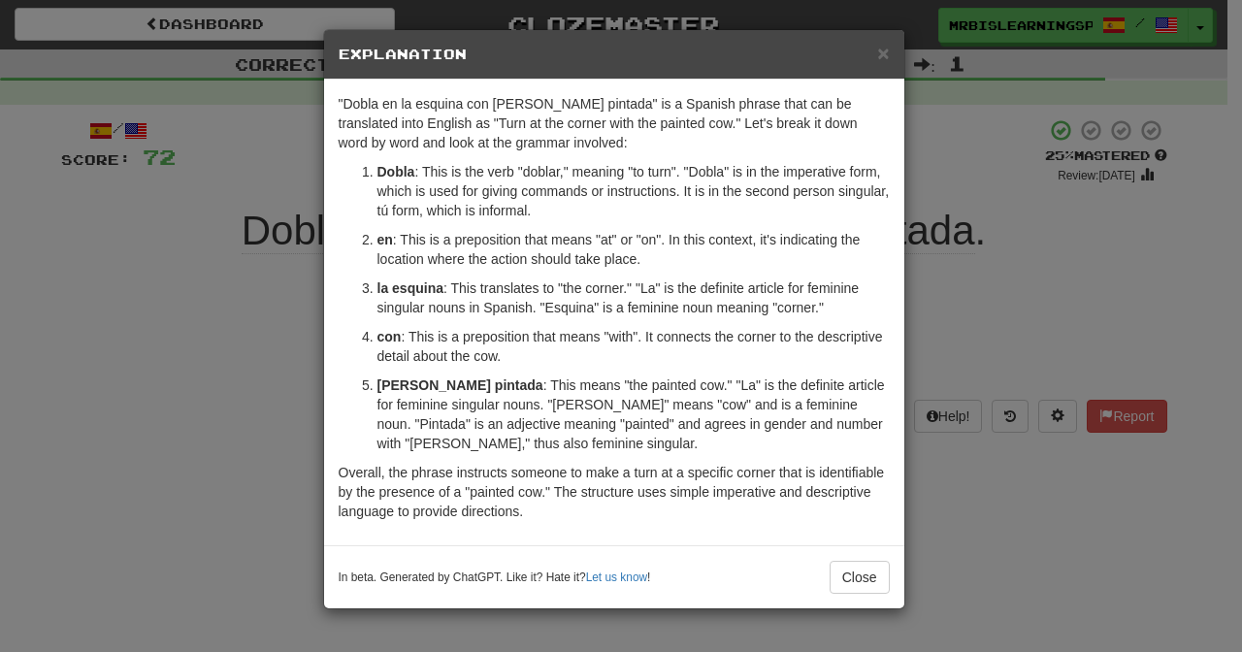  I want to click on p: : This translates to "the corner." "La" is the definite article for feminine singular nouns in Sp..., so click(634, 298).